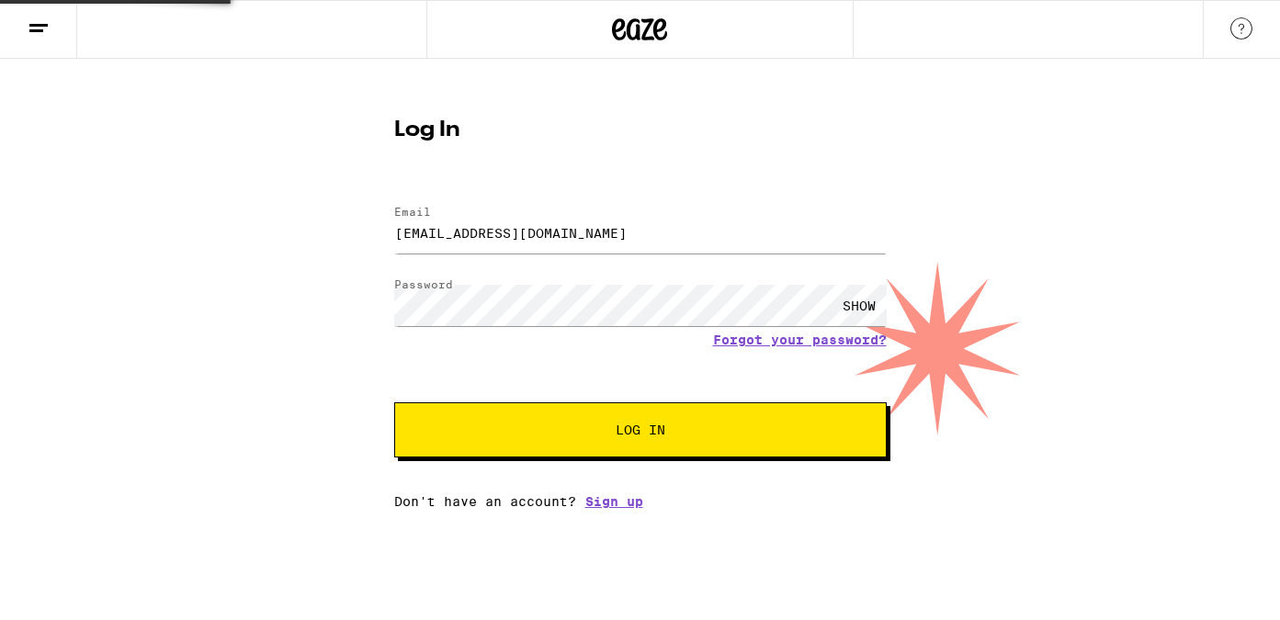 This screenshot has width=1280, height=620. Describe the element at coordinates (412, 211) in the screenshot. I see `label: Email` at that location.